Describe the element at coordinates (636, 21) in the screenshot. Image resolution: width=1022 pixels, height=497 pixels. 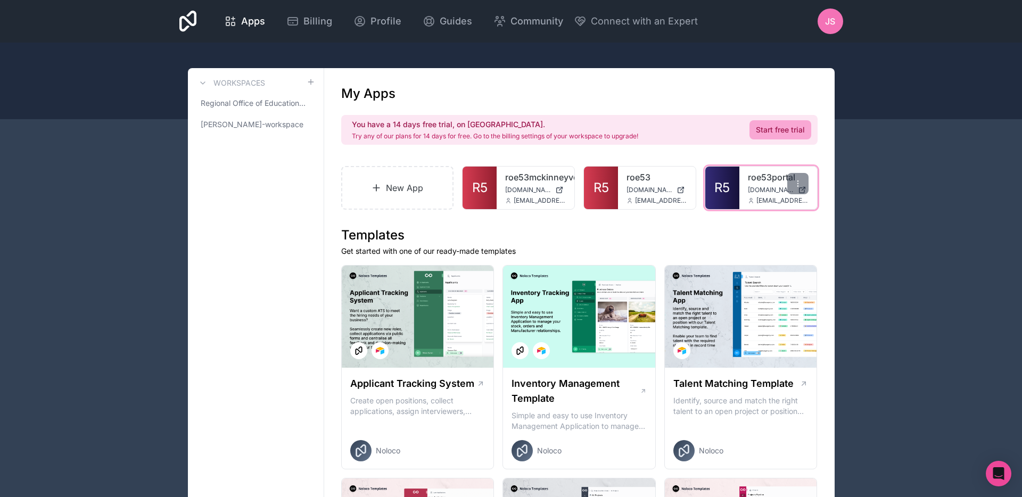
I see `button: Connect with an Expert` at that location.